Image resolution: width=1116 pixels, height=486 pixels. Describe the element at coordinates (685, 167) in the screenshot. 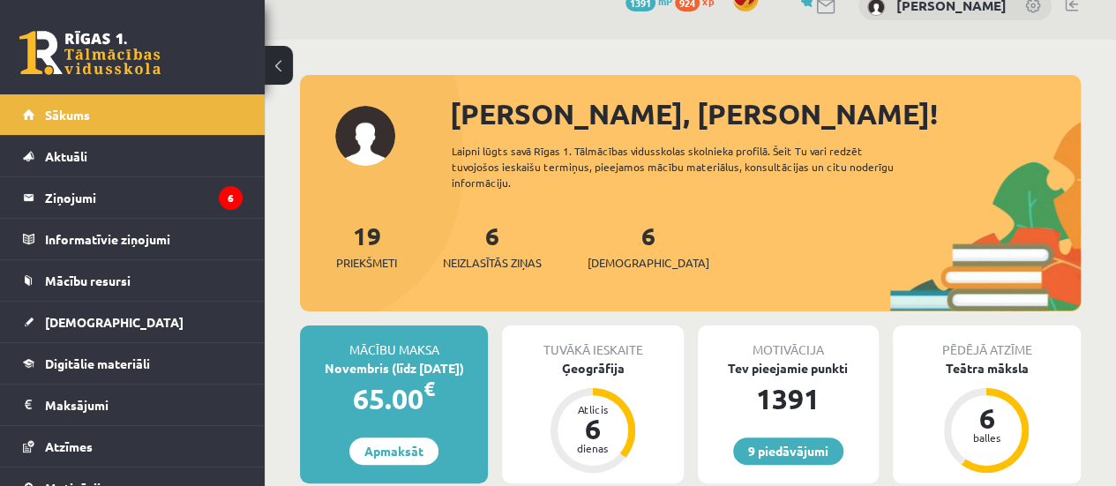

I see `div: Laipni lūgts savā Rīgas 1. Tālmācības vidusskolas skolnieka profilā. Šeit Tu vari redzēt tuvojošo...` at that location.